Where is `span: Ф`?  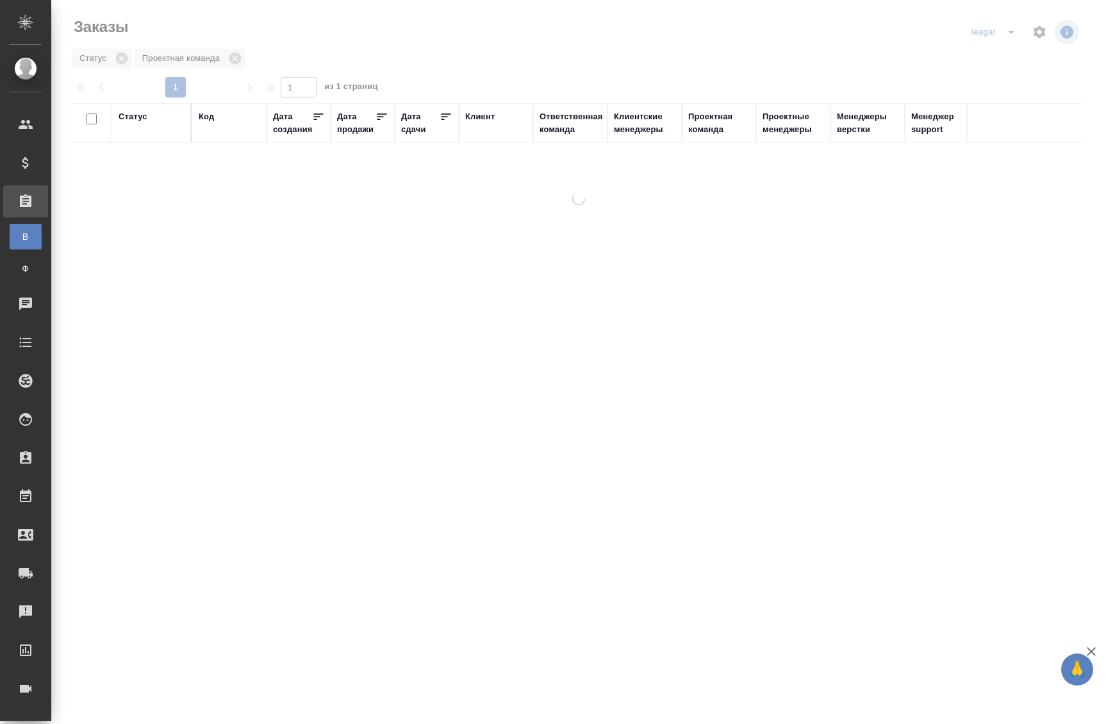 span: Ф is located at coordinates (26, 269).